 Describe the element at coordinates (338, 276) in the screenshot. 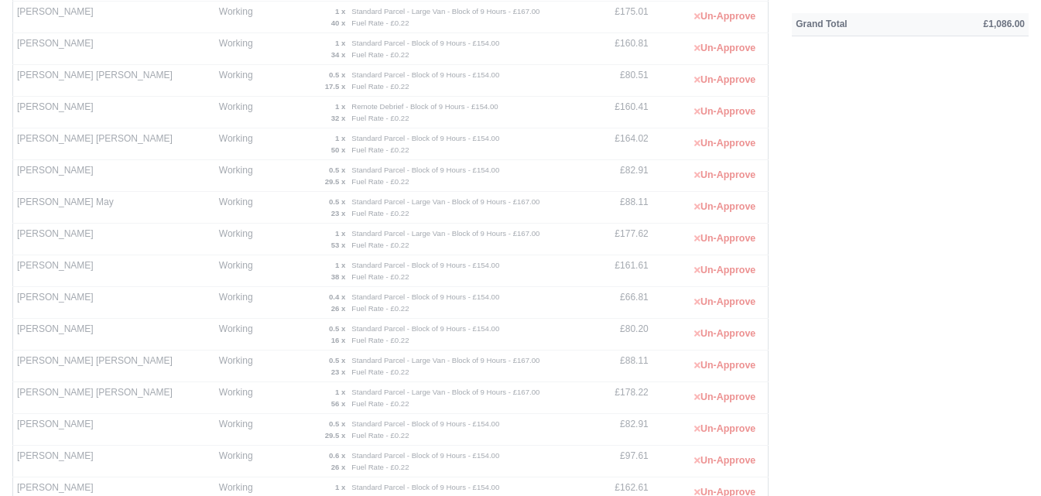

I see `strong: 38 x` at that location.